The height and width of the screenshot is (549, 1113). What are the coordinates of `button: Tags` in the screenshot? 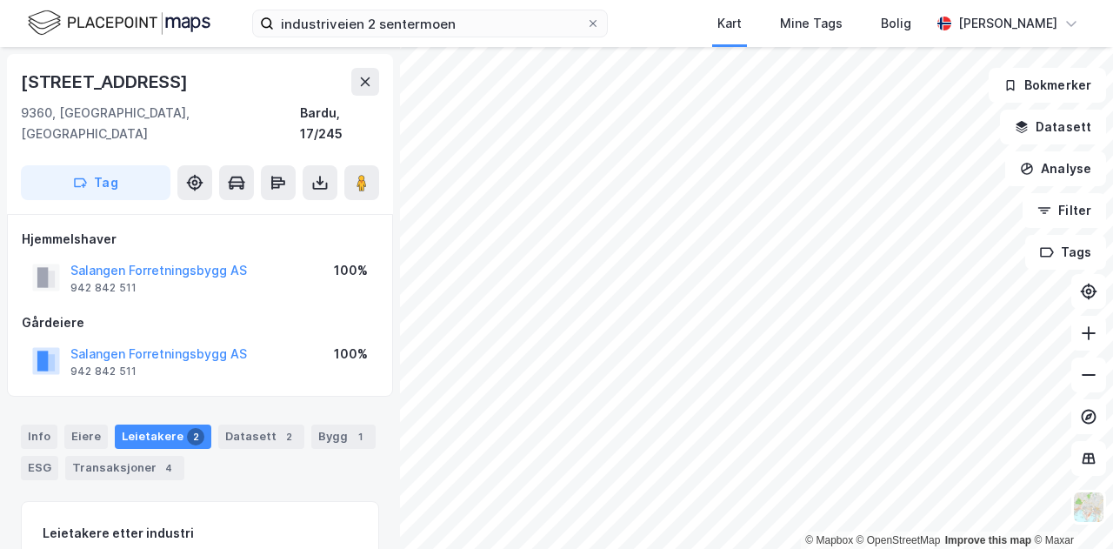 It's located at (1066, 252).